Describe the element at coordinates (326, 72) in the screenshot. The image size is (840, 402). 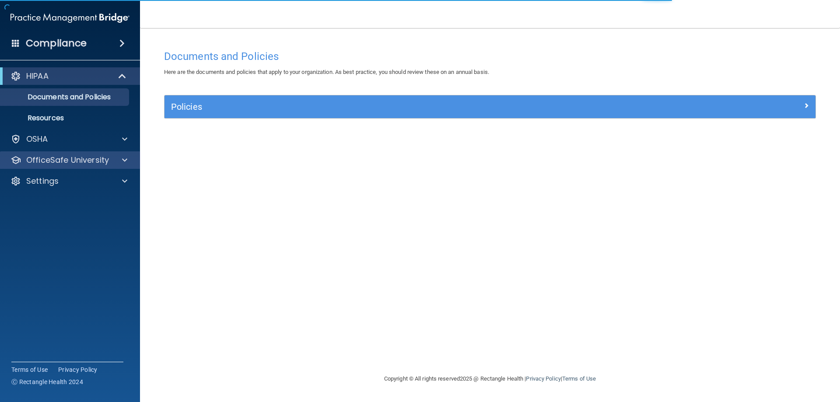
I see `span: Here are the documents and policies that apply to your organization. As best practice, you should...` at that location.